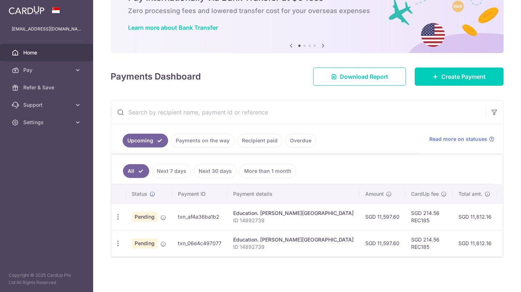  What do you see at coordinates (47, 105) in the screenshot?
I see `span: Support` at bounding box center [47, 105].